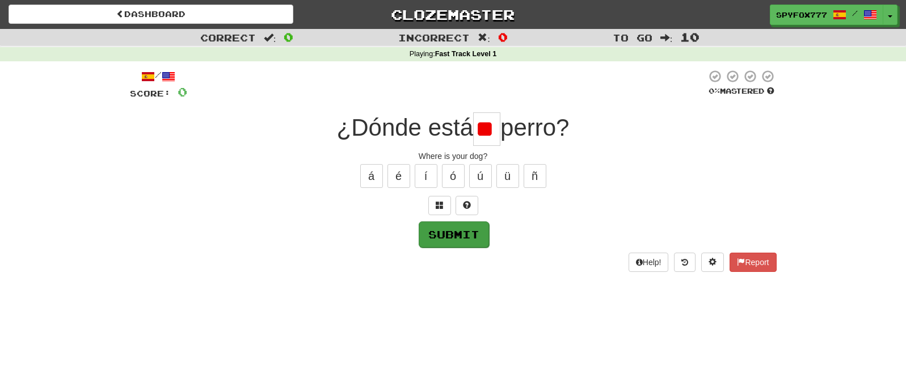 This screenshot has width=906, height=390. Describe the element at coordinates (632, 37) in the screenshot. I see `span: To go` at that location.